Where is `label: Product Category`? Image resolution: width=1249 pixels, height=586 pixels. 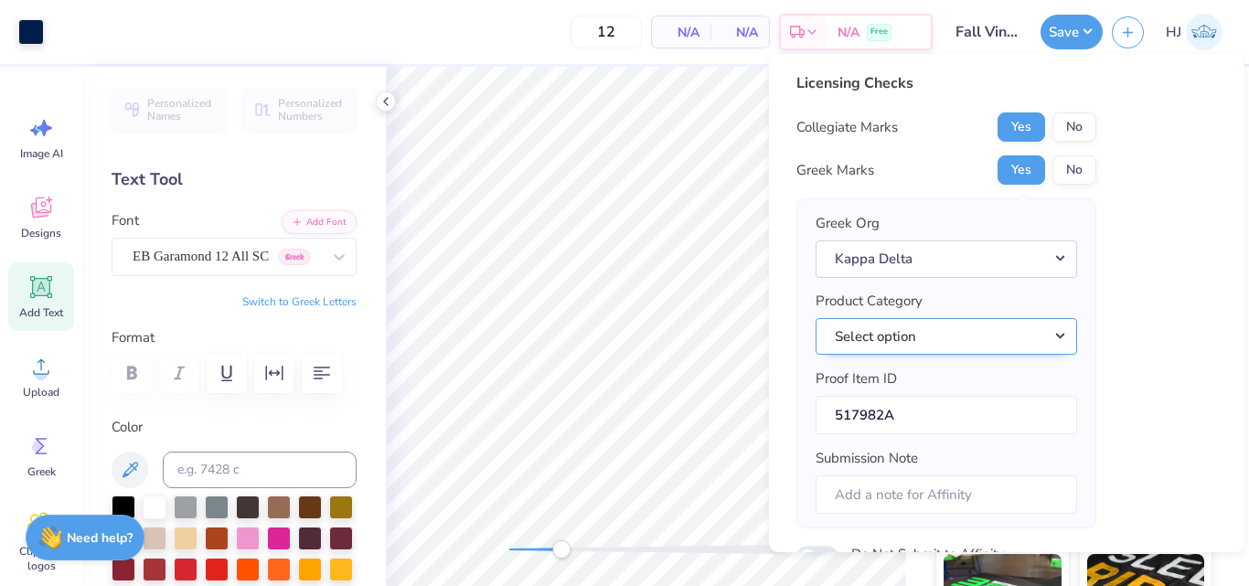
label: Product Category is located at coordinates (869, 301).